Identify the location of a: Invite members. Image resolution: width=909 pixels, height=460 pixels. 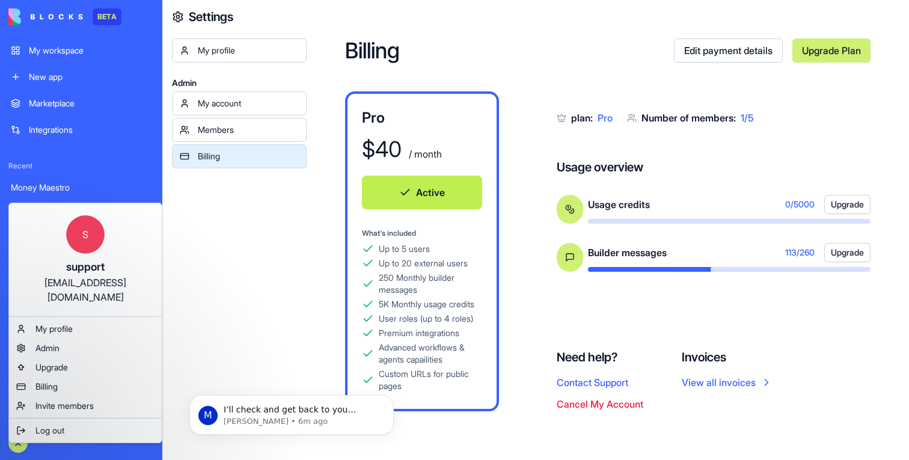
(85, 406).